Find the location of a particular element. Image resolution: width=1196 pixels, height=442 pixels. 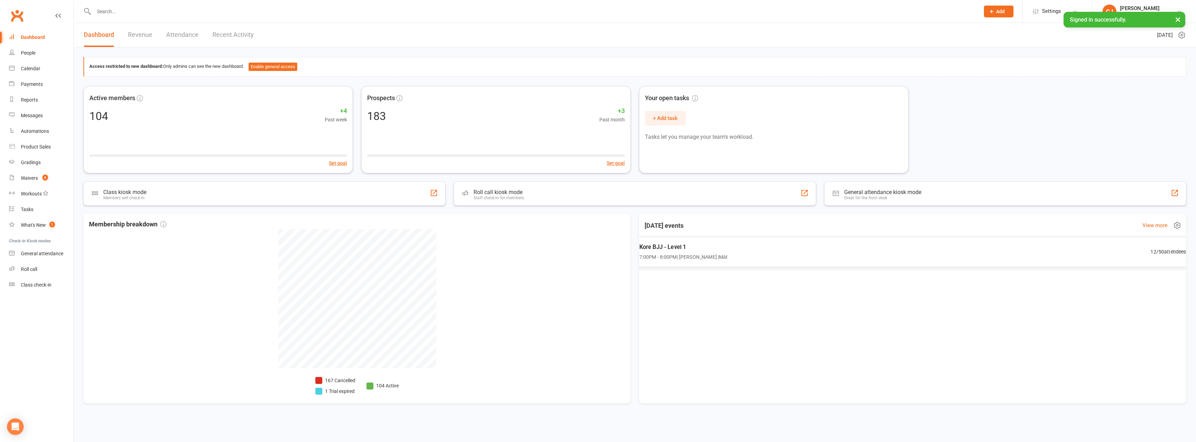

span: 12 / 50 attendees is located at coordinates (1169, 252).